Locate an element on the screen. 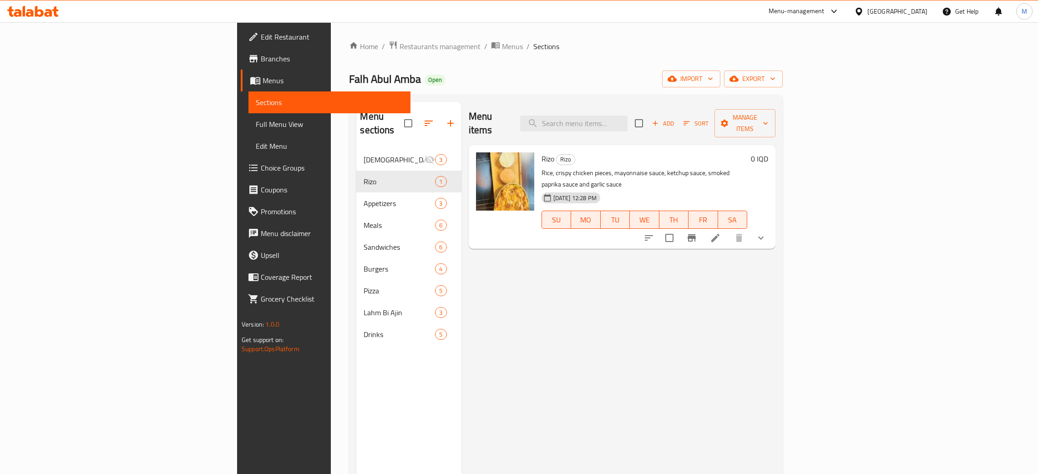 This screenshot has height=474, width=1038. span: Drinks is located at coordinates (399, 334).